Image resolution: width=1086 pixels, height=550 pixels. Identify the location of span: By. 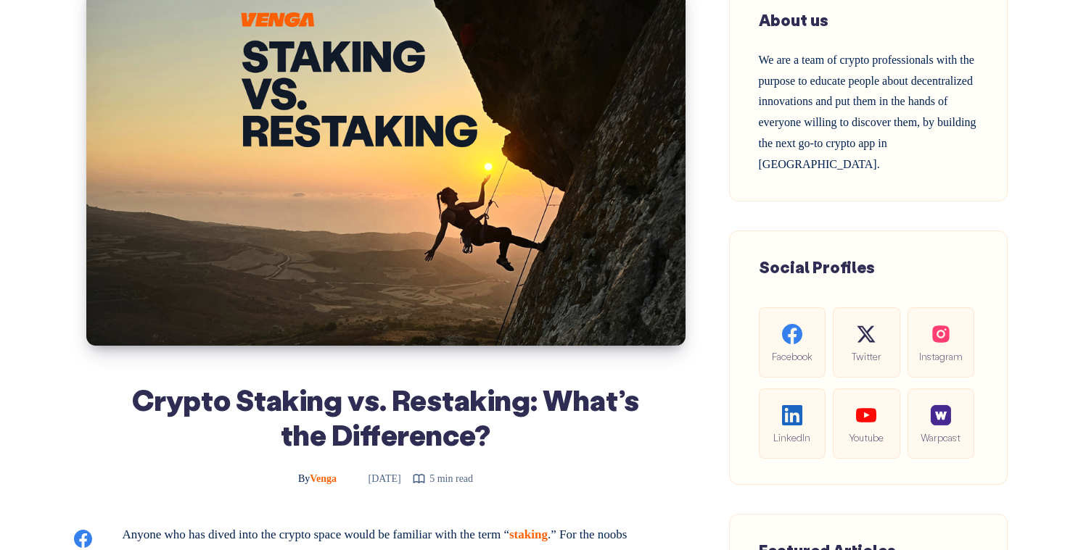
(304, 479).